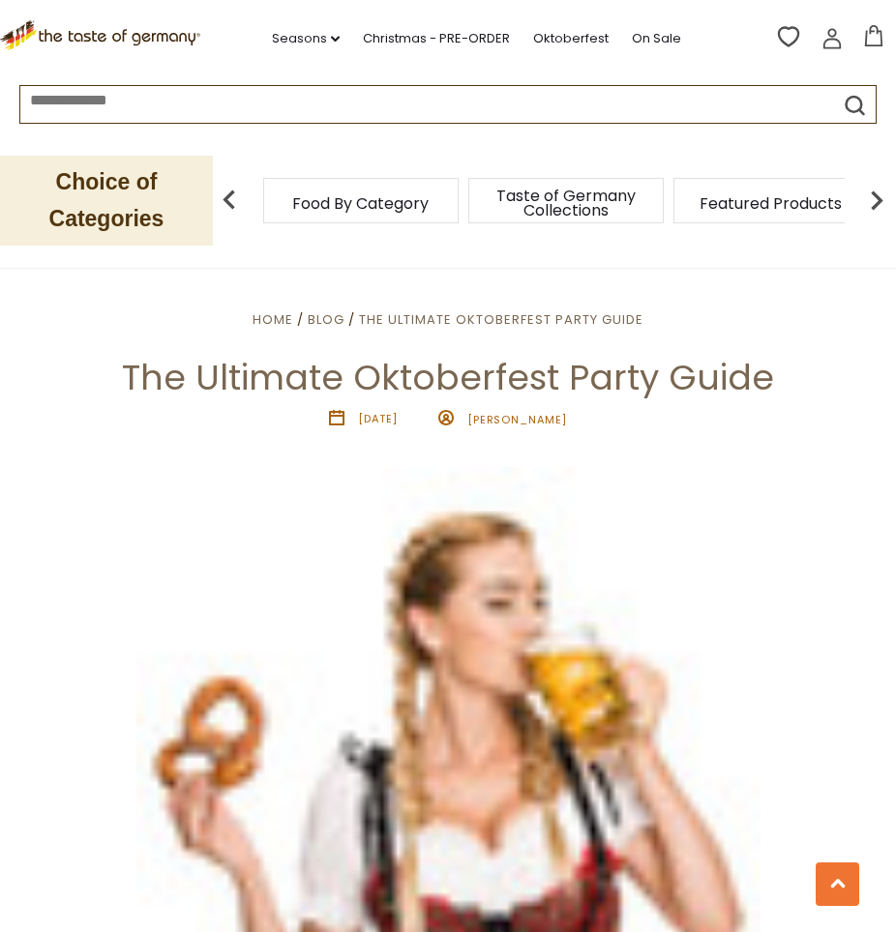 Image resolution: width=896 pixels, height=932 pixels. What do you see at coordinates (770, 203) in the screenshot?
I see `a: Featured Products` at bounding box center [770, 203].